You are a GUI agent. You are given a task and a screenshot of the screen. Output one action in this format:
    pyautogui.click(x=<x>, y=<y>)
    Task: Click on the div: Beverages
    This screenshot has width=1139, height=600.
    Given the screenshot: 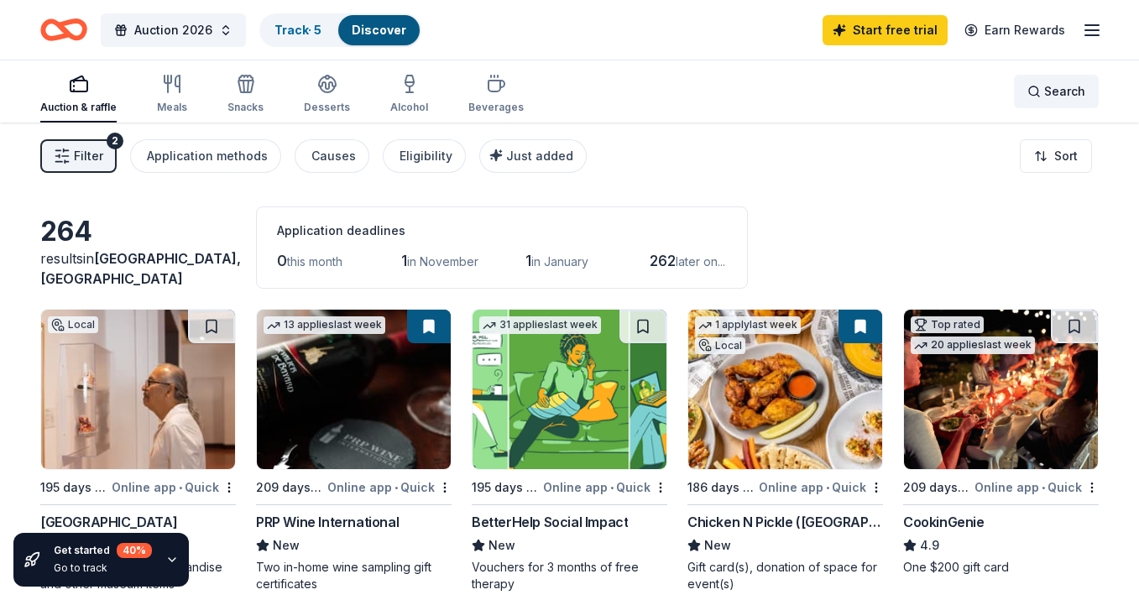 What is the action you would take?
    pyautogui.click(x=496, y=107)
    